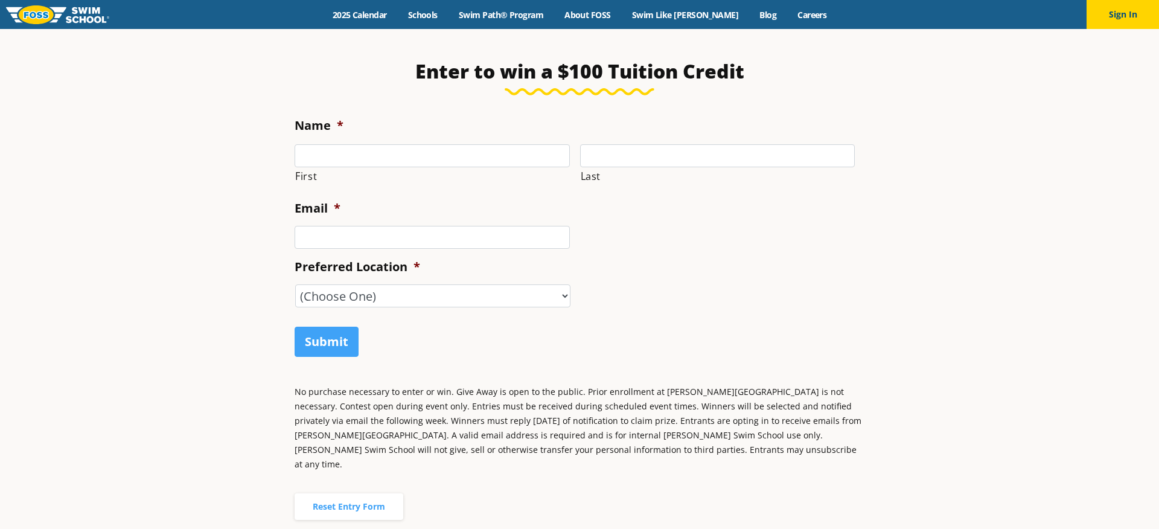 The height and width of the screenshot is (529, 1159). Describe the element at coordinates (319, 126) in the screenshot. I see `label: Name` at that location.